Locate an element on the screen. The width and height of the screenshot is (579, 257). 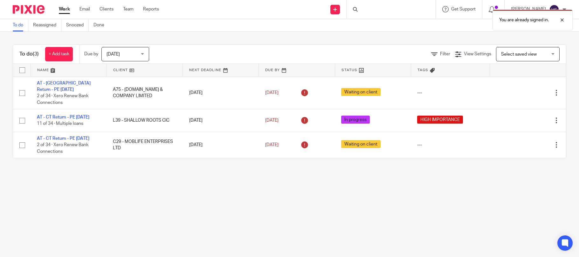
a: + Add task is located at coordinates (59, 54).